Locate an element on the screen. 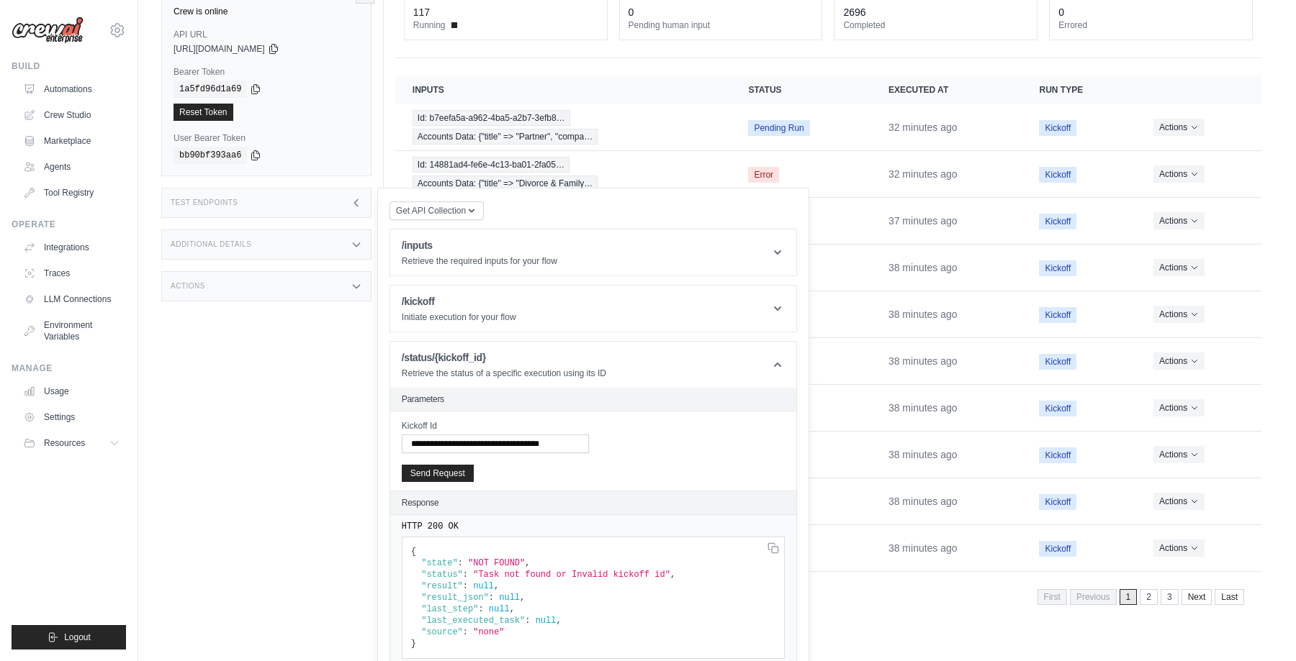 Image resolution: width=1296 pixels, height=661 pixels. th: Status is located at coordinates (800, 90).